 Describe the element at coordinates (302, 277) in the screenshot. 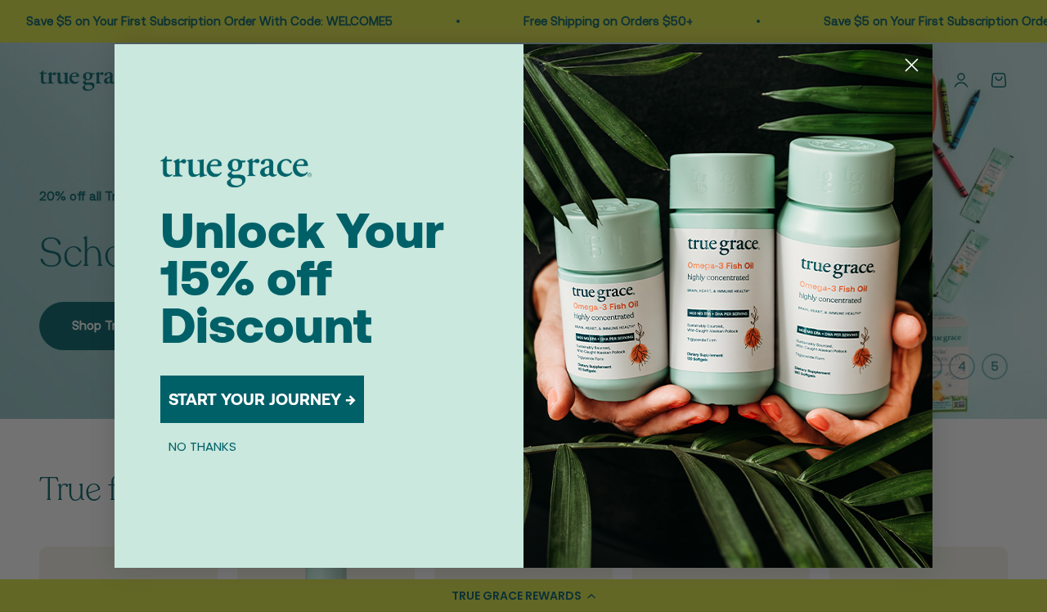

I see `span: Unlock Your 15% off Discount` at that location.